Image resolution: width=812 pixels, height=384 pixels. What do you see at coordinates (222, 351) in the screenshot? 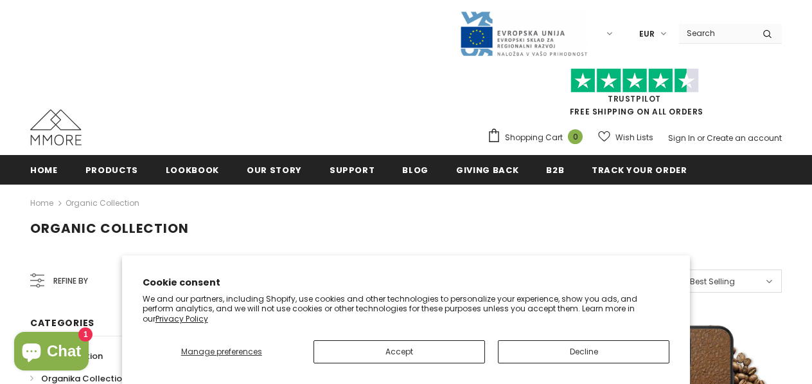
I see `button: Manage preferences` at bounding box center [222, 351].